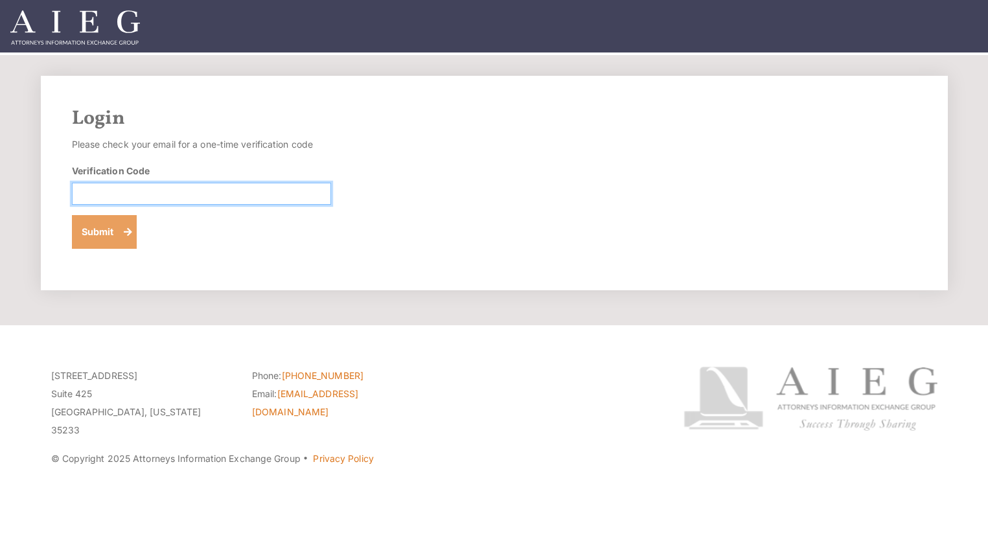 The height and width of the screenshot is (541, 988). I want to click on li: Phone:, so click(343, 376).